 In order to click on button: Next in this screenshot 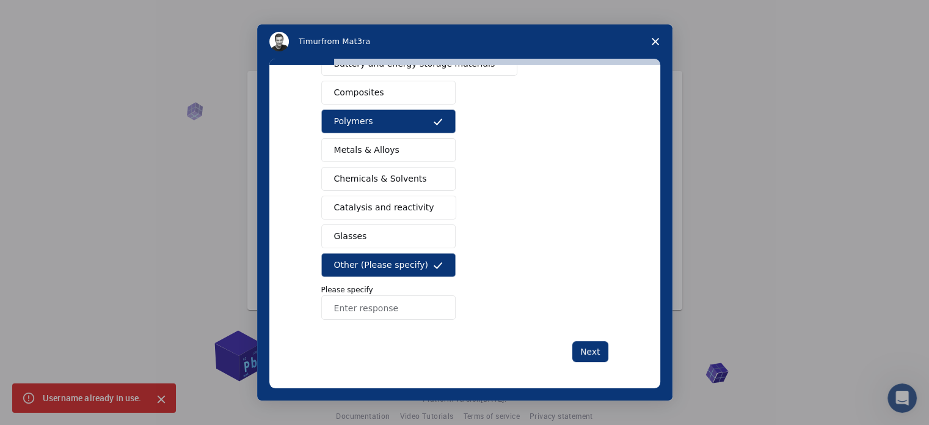, I will do `click(590, 351)`.